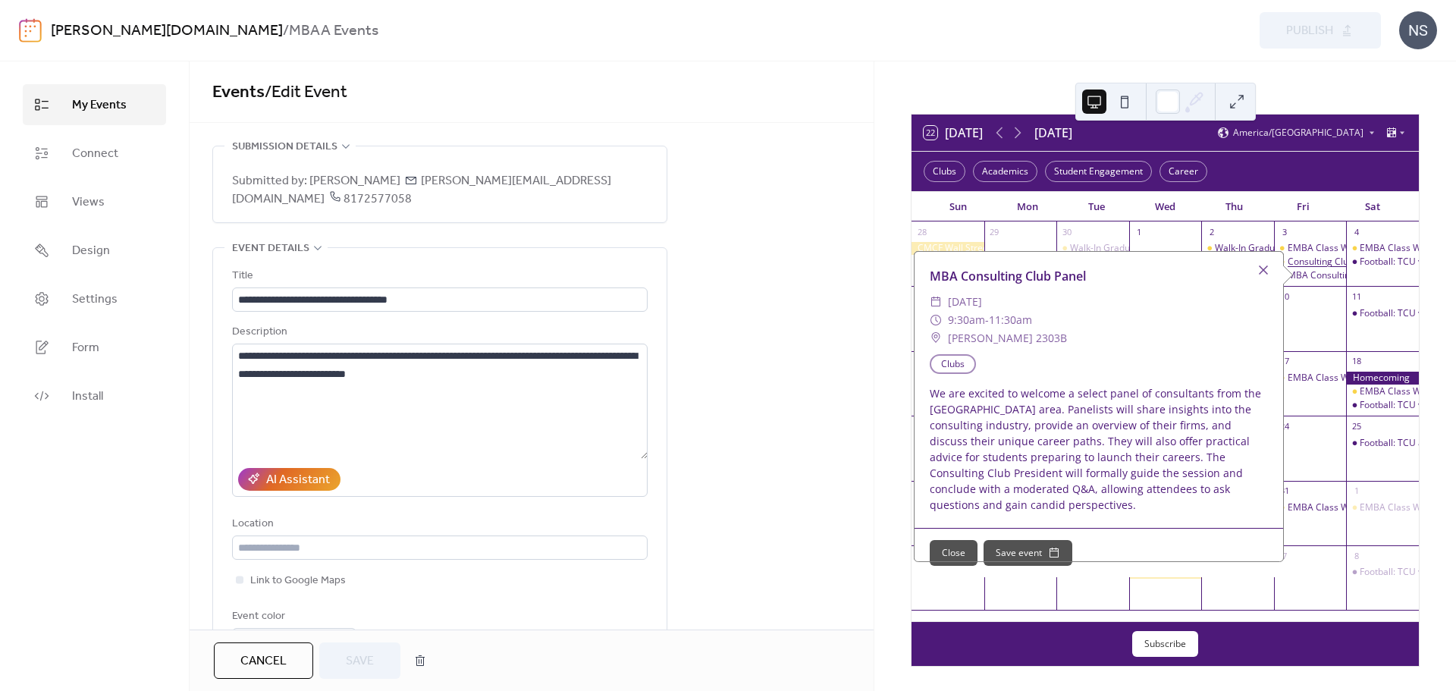  Describe the element at coordinates (30, 30) in the screenshot. I see `img: logo` at that location.